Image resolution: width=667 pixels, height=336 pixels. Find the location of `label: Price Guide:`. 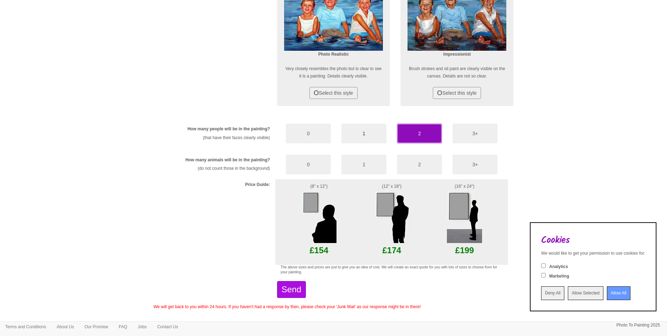

label: Price Guide: is located at coordinates (257, 184).